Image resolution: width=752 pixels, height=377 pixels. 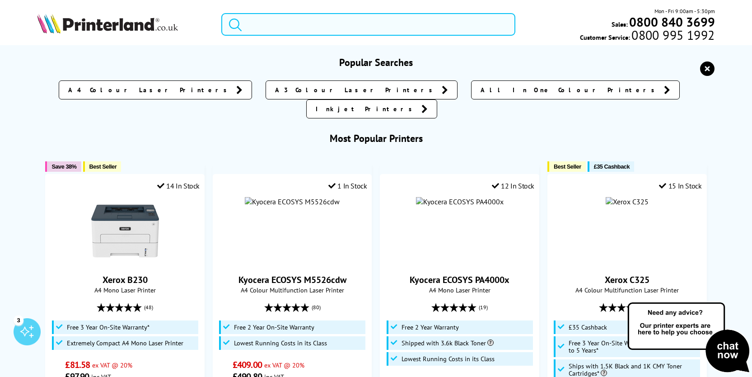 What do you see at coordinates (483, 307) in the screenshot?
I see `span: (19)` at bounding box center [483, 307].